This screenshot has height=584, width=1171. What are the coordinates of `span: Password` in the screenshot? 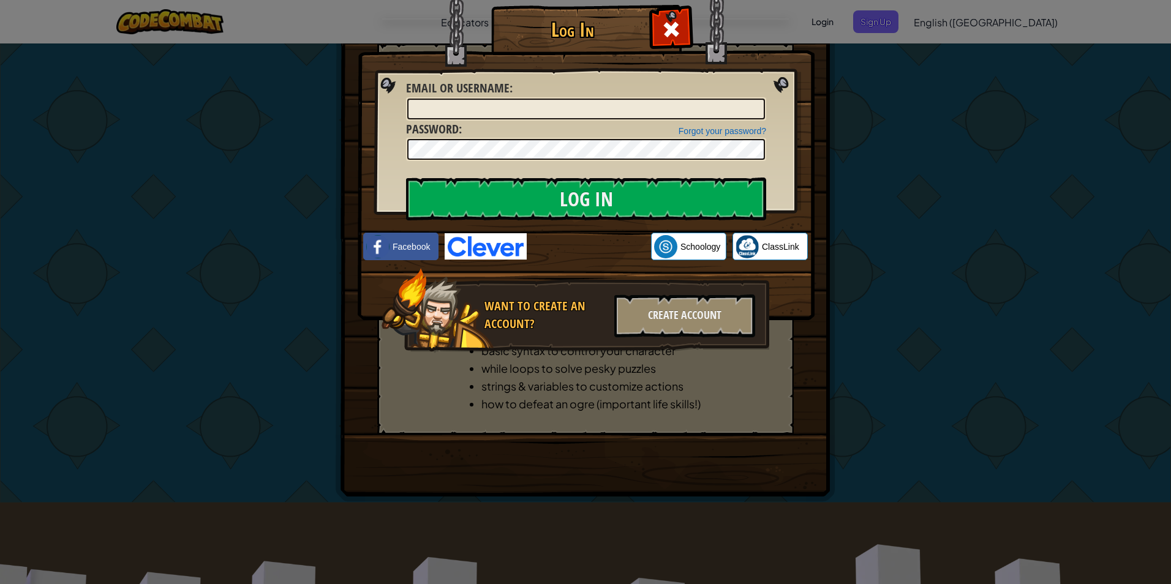 It's located at (432, 129).